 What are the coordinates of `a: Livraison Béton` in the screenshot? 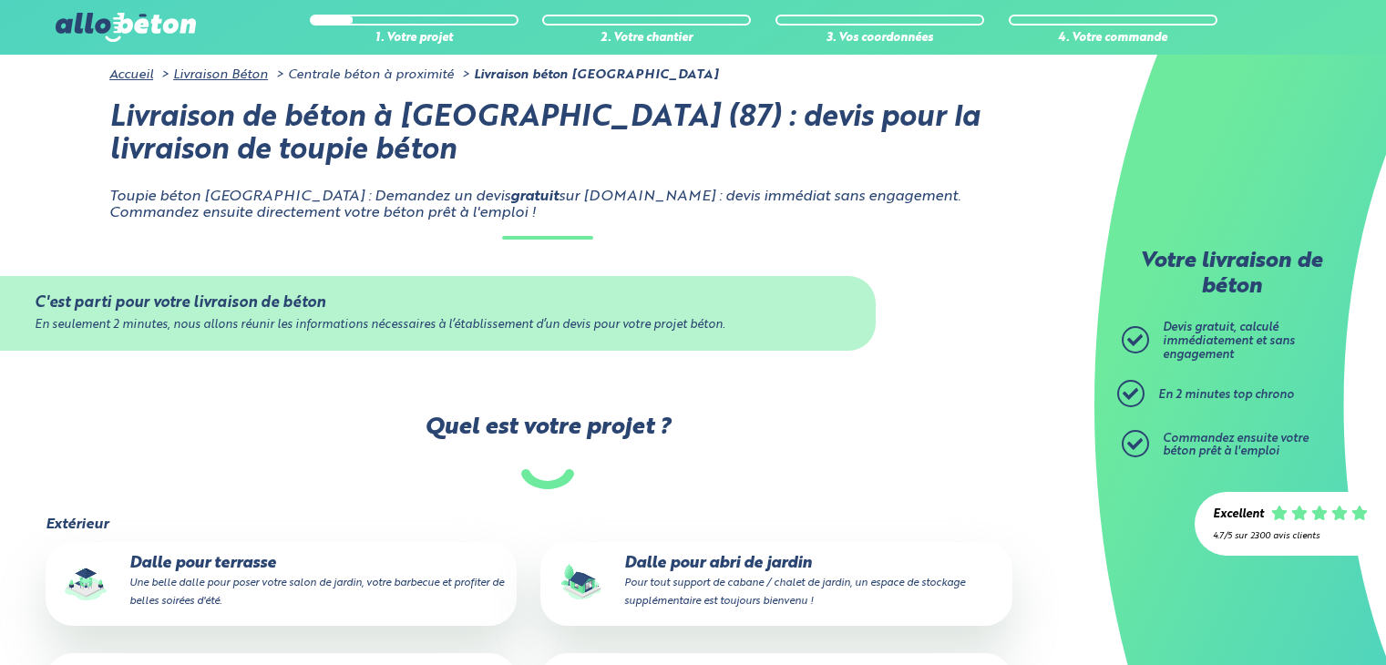 It's located at (221, 75).